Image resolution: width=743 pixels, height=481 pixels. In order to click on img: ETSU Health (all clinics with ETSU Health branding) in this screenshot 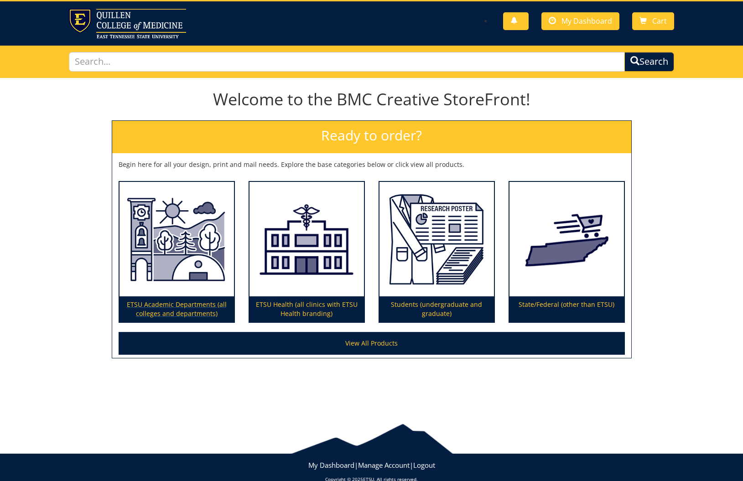, I will do `click(307, 239)`.